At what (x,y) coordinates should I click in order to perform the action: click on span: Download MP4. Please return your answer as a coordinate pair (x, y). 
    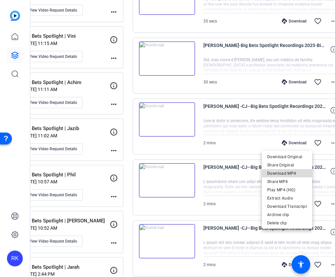
    Looking at the image, I should click on (287, 173).